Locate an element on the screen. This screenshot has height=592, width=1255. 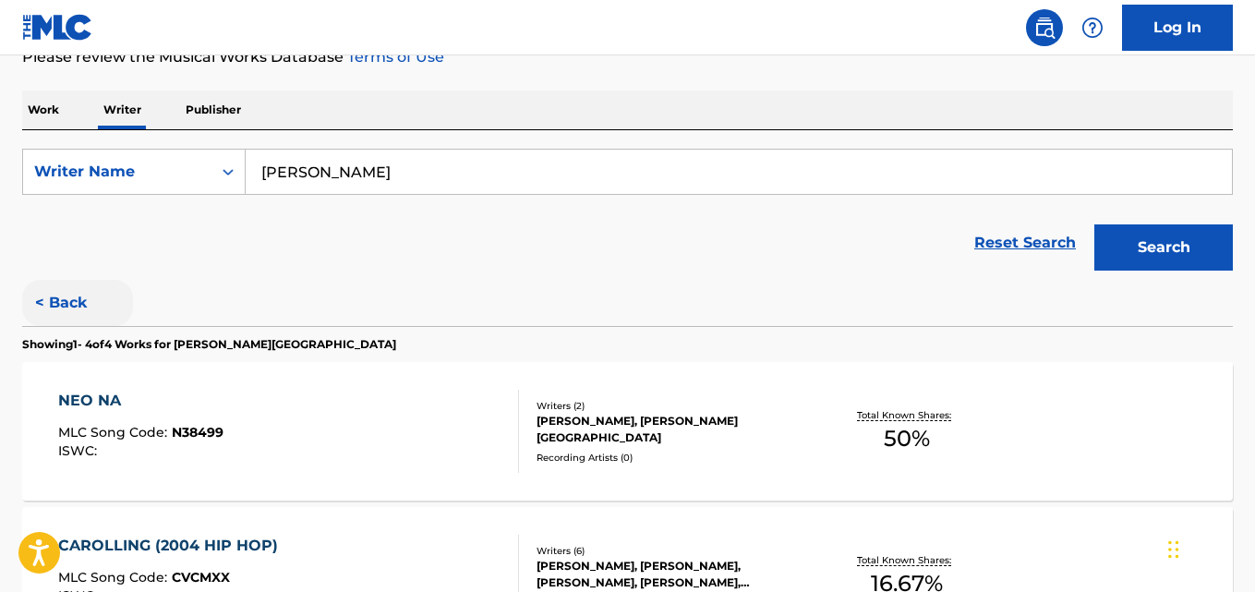
div: CAROLLING (2004 HIP HOP) is located at coordinates (173, 546).